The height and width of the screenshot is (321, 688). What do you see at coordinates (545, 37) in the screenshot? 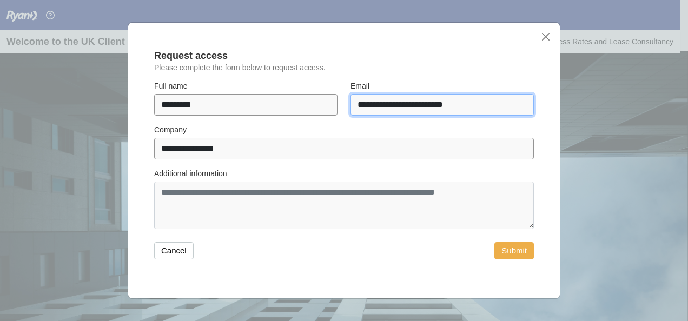
I see `button: close` at bounding box center [545, 37].